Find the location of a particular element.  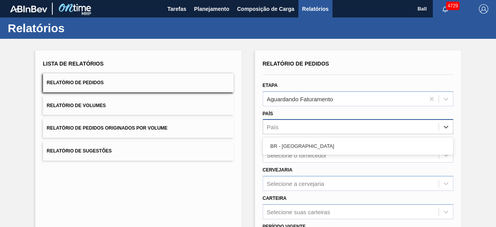

label: País is located at coordinates (268, 114).